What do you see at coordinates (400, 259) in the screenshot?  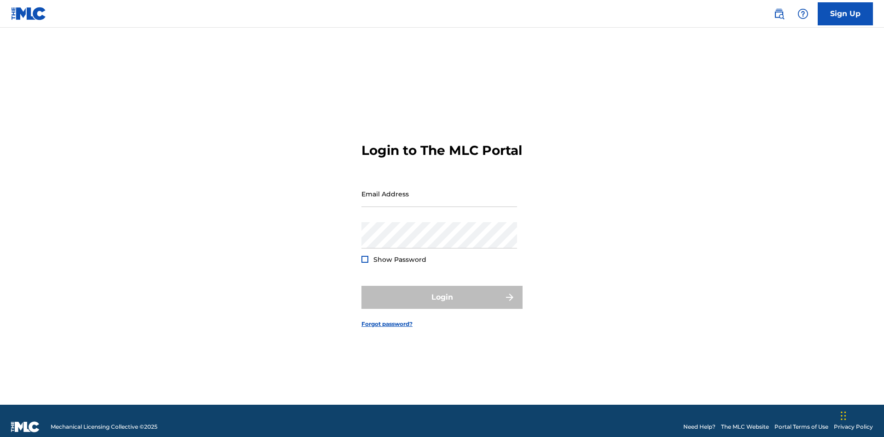 I see `span: Show Password` at bounding box center [400, 259].